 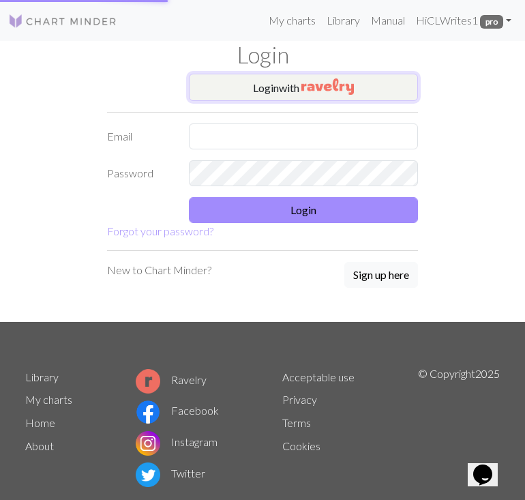 What do you see at coordinates (160, 230) in the screenshot?
I see `a: Forgot your password?` at bounding box center [160, 230].